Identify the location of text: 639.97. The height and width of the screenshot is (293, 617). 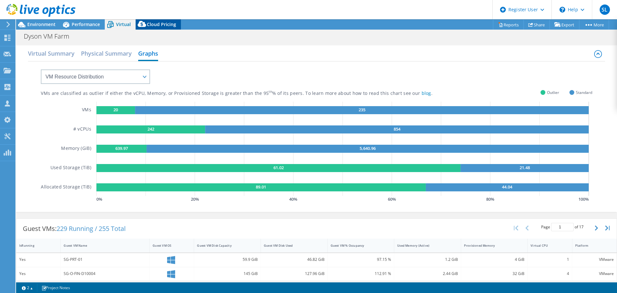
(121, 148).